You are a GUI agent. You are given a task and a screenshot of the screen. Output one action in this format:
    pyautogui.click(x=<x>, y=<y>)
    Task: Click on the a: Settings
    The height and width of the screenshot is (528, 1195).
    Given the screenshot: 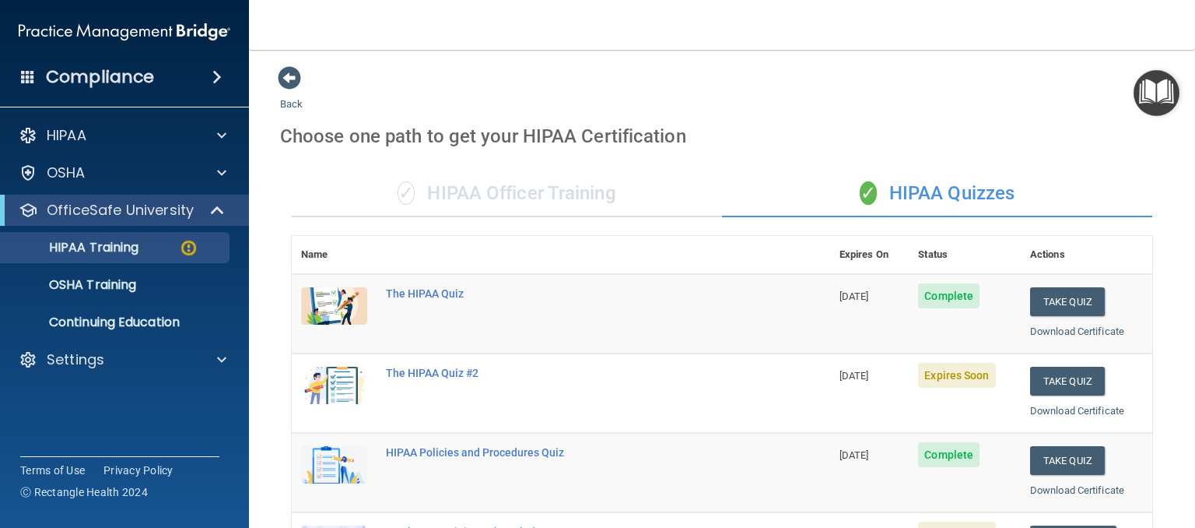 What is the action you would take?
    pyautogui.click(x=122, y=360)
    